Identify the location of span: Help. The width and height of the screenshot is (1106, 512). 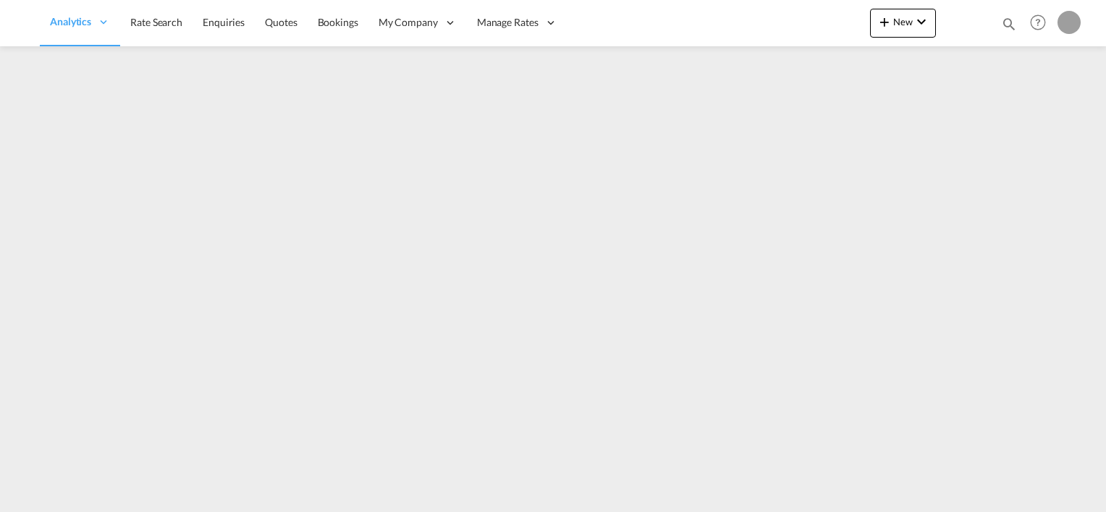
(1038, 22).